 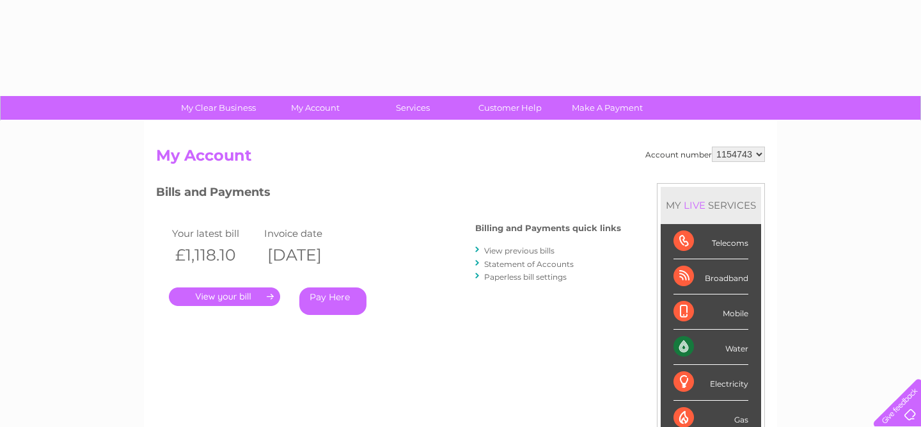 I want to click on h2: My Account, so click(x=460, y=159).